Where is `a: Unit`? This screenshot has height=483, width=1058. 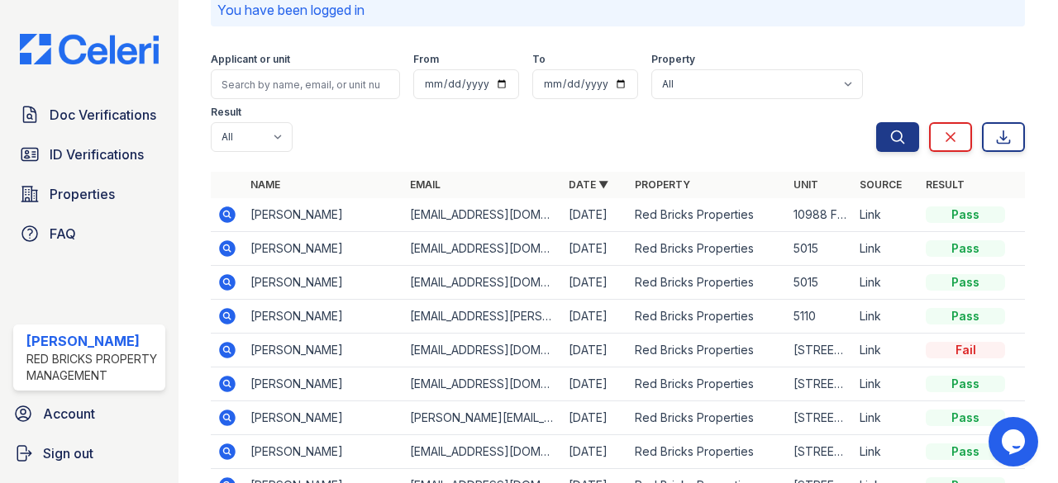 a: Unit is located at coordinates (806, 184).